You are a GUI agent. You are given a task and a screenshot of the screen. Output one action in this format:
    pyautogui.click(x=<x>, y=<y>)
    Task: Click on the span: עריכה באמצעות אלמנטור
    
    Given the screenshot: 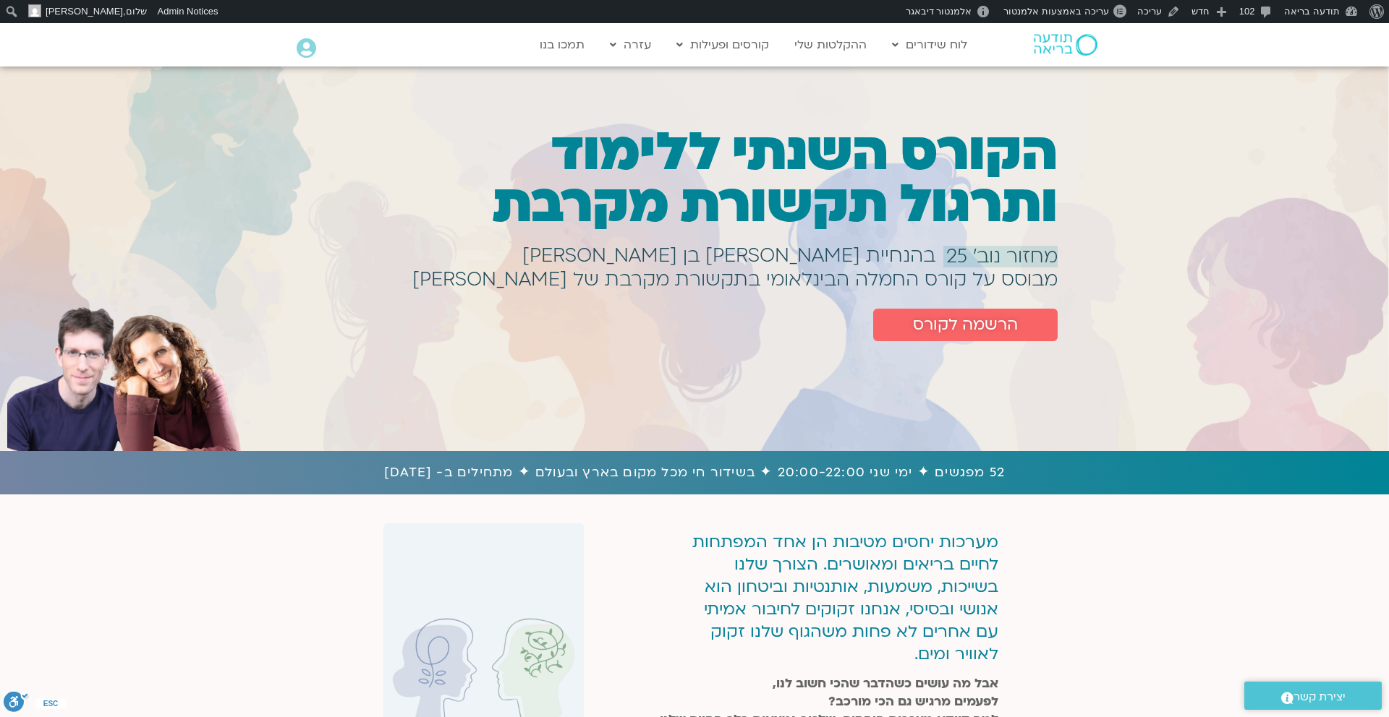 What is the action you would take?
    pyautogui.click(x=1055, y=11)
    